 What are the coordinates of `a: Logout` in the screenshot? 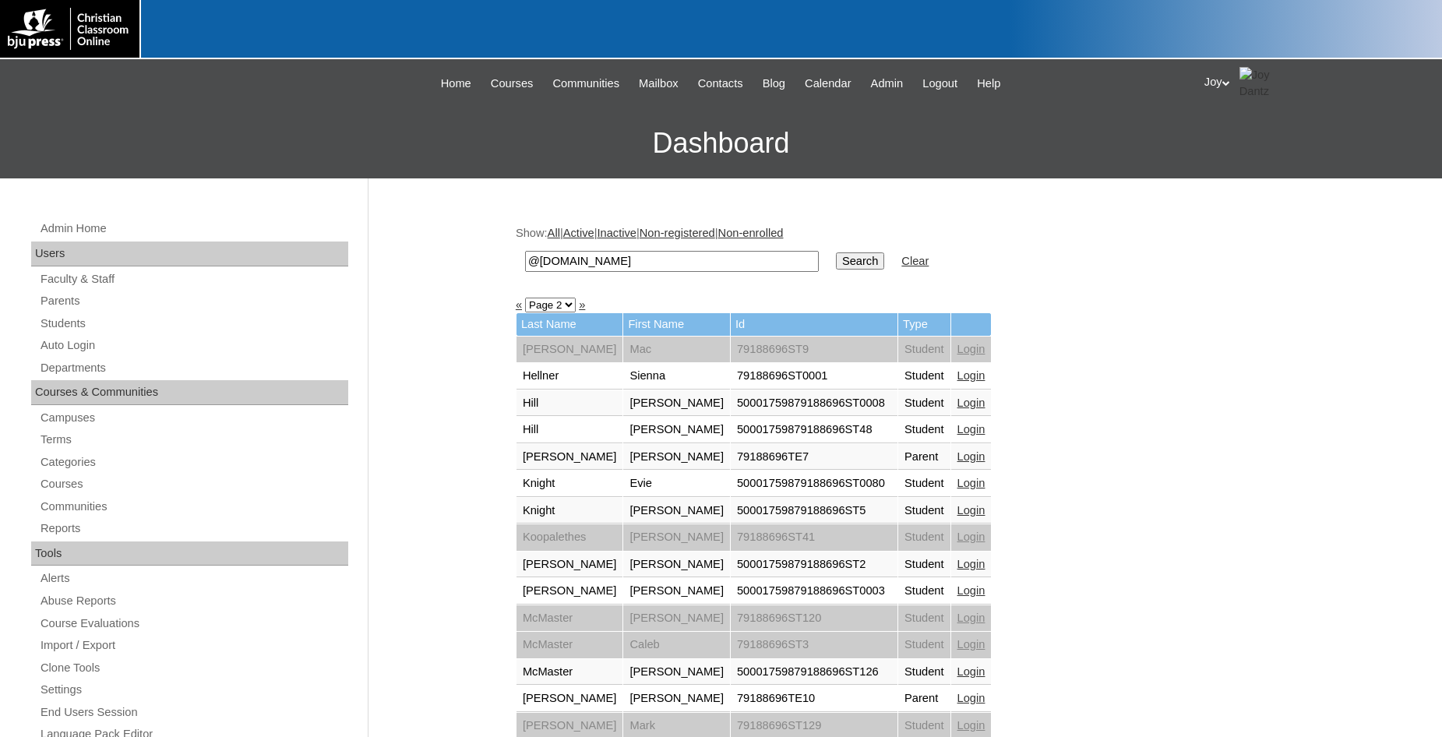 It's located at (940, 83).